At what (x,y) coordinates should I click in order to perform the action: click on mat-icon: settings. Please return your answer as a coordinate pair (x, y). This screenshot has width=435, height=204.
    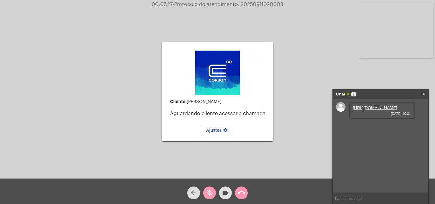
    Looking at the image, I should click on (226, 132).